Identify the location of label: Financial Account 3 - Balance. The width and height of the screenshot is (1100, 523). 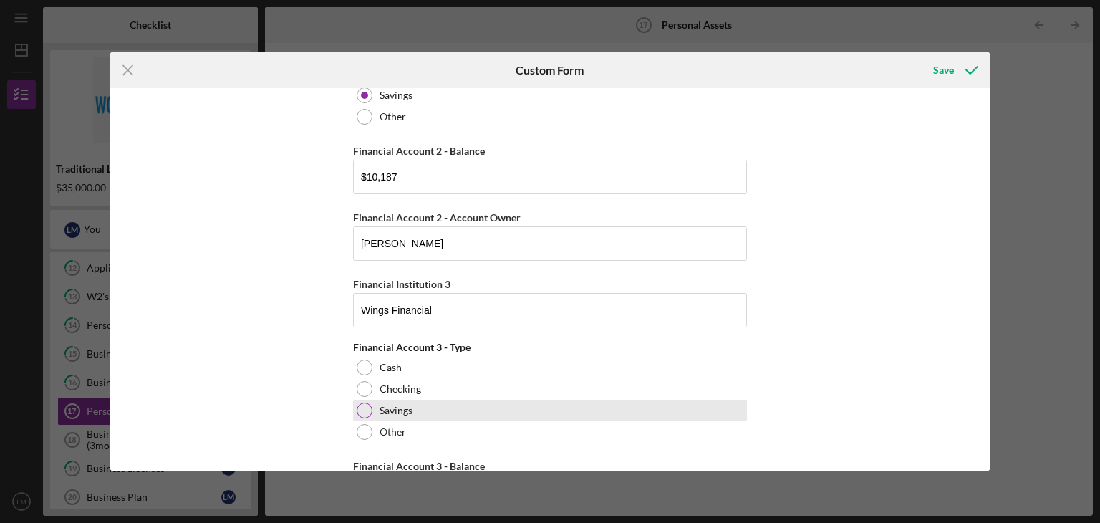
(419, 466).